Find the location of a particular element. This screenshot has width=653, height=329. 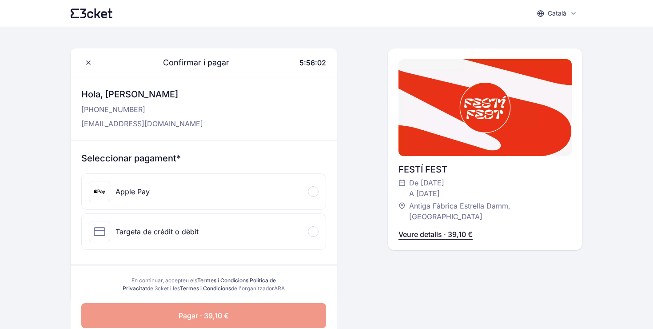

div: FESTÍ FEST is located at coordinates (485, 169).